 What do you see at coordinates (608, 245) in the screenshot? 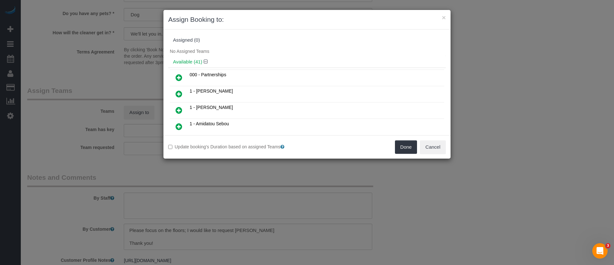
I see `span: 3` at bounding box center [608, 245].